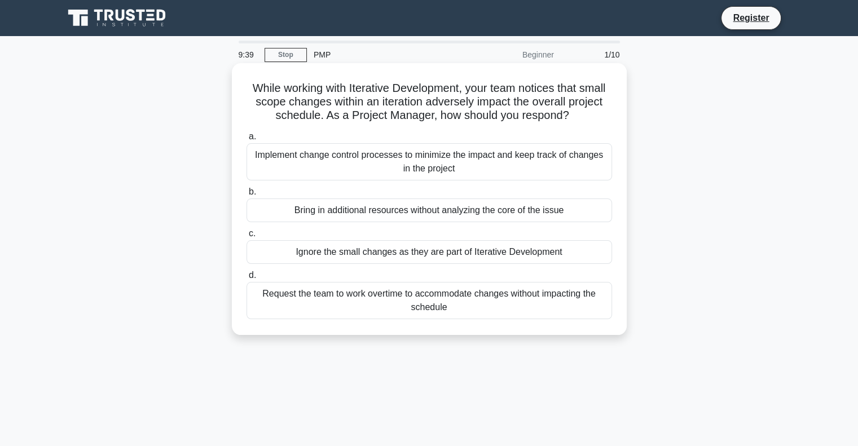 This screenshot has width=858, height=446. What do you see at coordinates (384, 55) in the screenshot?
I see `div: PMP` at bounding box center [384, 55].